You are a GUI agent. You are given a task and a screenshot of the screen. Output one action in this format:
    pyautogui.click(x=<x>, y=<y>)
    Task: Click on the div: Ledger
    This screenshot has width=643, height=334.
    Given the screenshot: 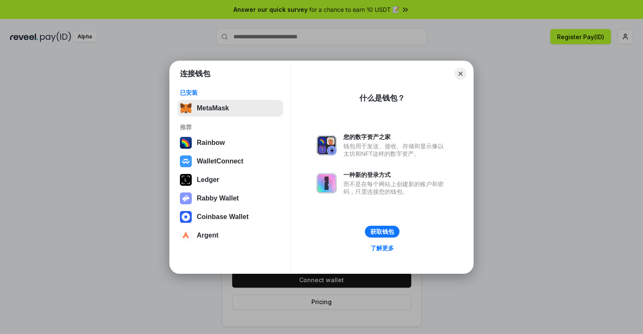 What is the action you would take?
    pyautogui.click(x=208, y=180)
    